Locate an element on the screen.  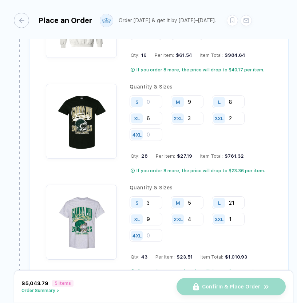
img: user profile is located at coordinates (106, 20).